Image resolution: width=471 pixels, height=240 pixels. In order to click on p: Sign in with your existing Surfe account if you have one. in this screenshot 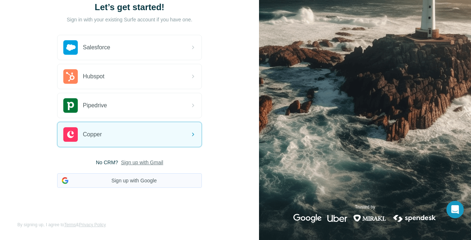, I will do `click(130, 20)`.